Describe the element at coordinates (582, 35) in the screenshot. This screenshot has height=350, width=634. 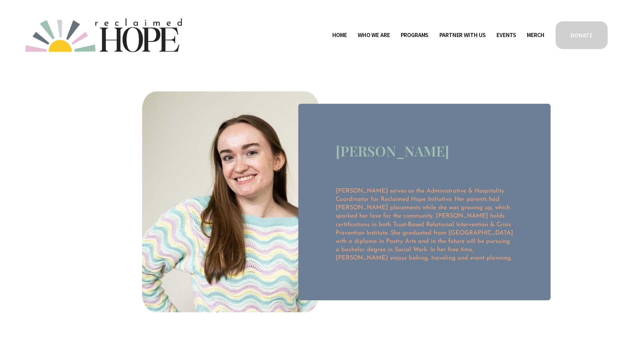
I see `a: DONATE` at that location.